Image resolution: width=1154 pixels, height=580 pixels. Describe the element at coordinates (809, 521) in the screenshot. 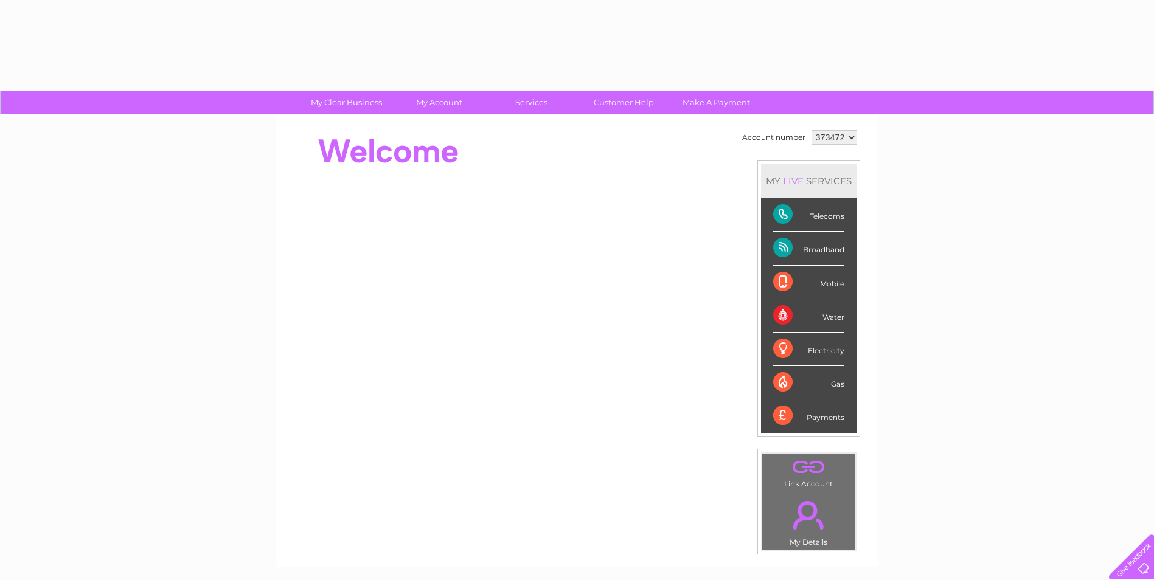

I see `td: My Details` at that location.